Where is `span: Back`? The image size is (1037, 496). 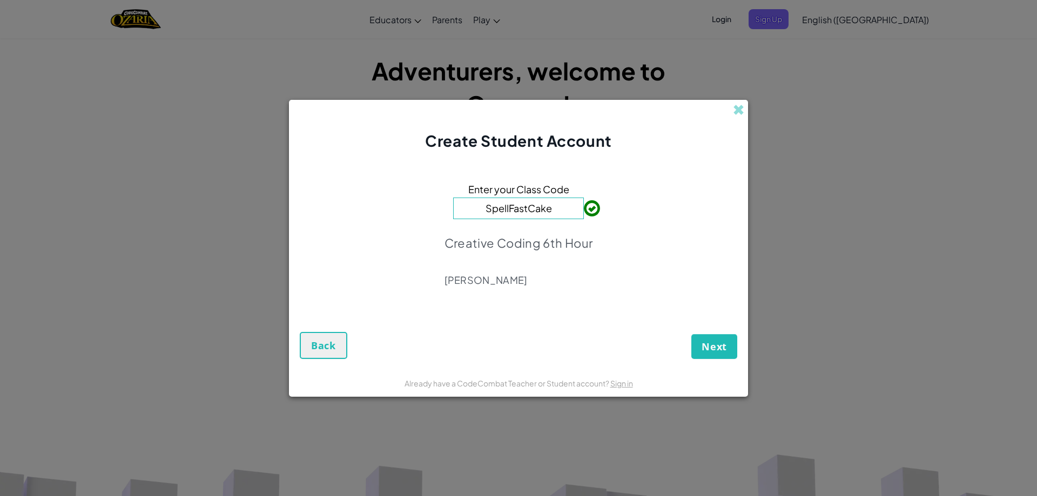
span: Back is located at coordinates (323, 346).